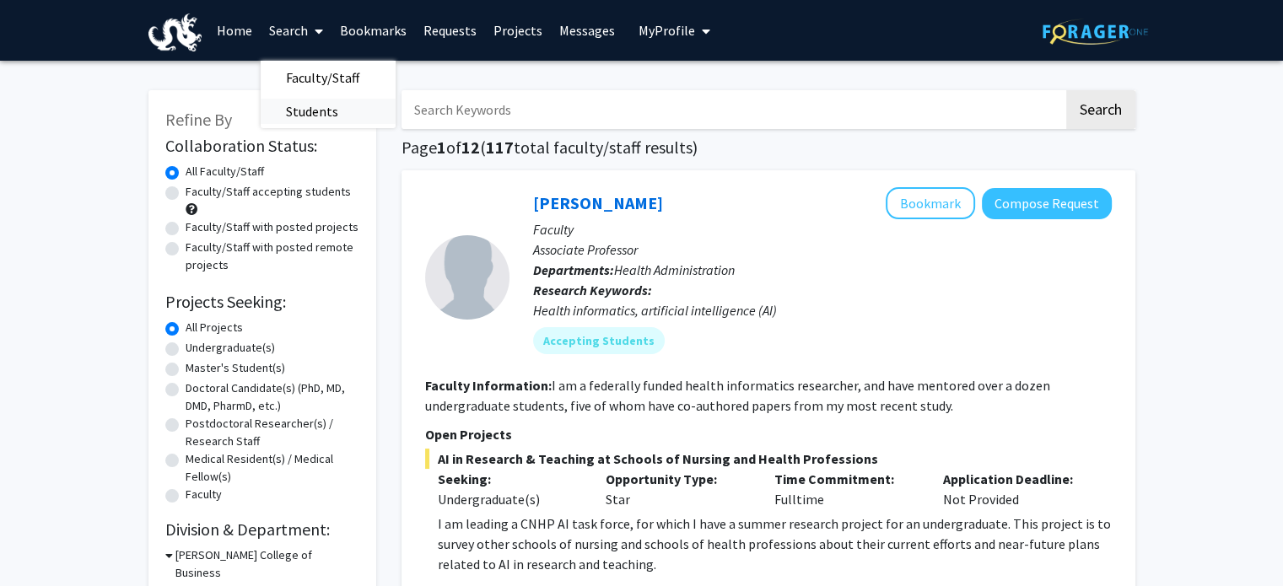 This screenshot has width=1283, height=586. I want to click on img: ForagerOne Logo, so click(1095, 31).